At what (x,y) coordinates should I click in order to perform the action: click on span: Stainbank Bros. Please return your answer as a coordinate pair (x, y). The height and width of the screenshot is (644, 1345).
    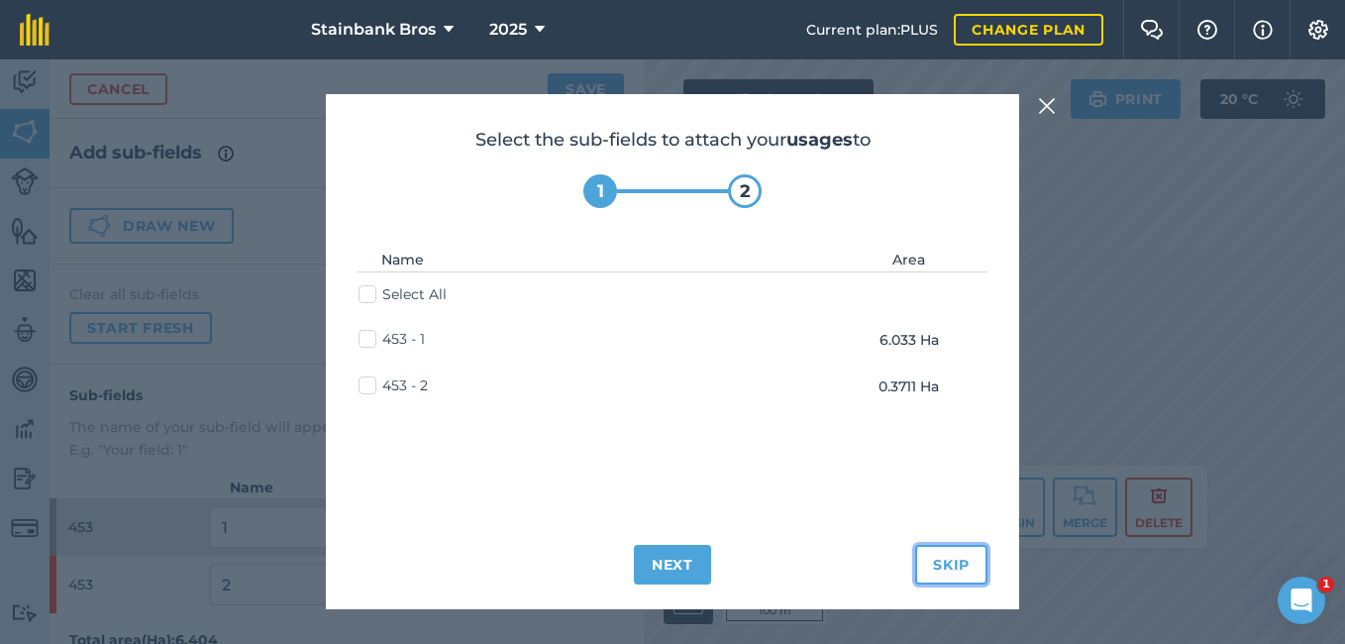
    Looking at the image, I should click on (373, 30).